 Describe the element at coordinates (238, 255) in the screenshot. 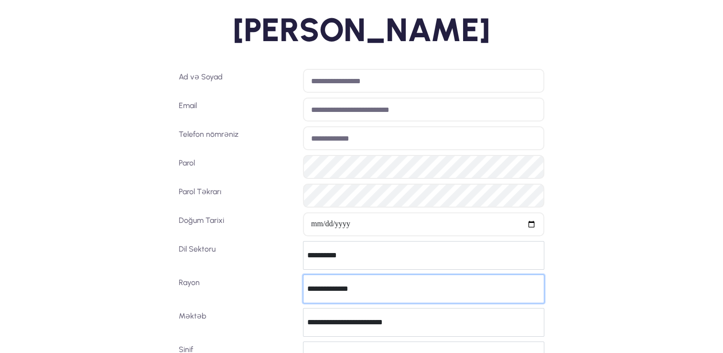

I see `label: Dil Sektoru` at that location.